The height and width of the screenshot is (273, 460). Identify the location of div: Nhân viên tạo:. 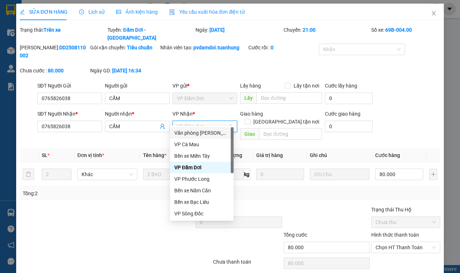
(204, 47).